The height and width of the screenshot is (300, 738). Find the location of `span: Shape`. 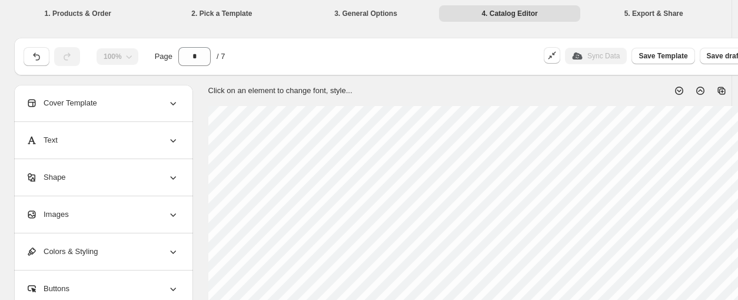

span: Shape is located at coordinates (46, 177).